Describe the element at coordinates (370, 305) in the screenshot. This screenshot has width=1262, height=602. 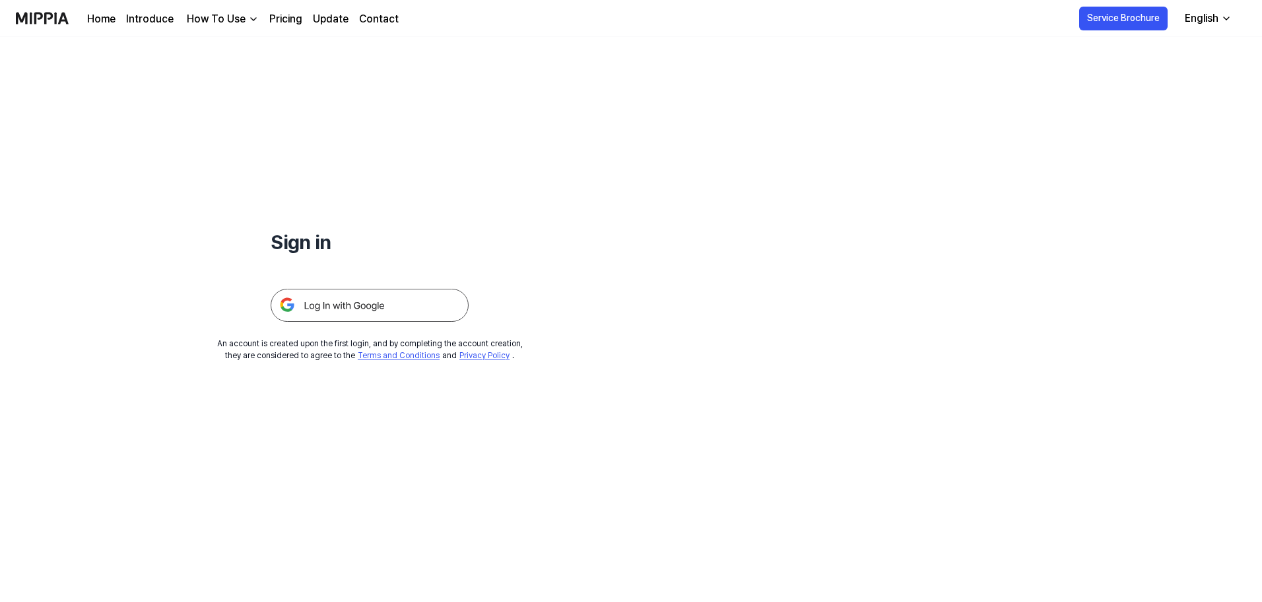
I see `img: 구글 로그인 버튼` at that location.